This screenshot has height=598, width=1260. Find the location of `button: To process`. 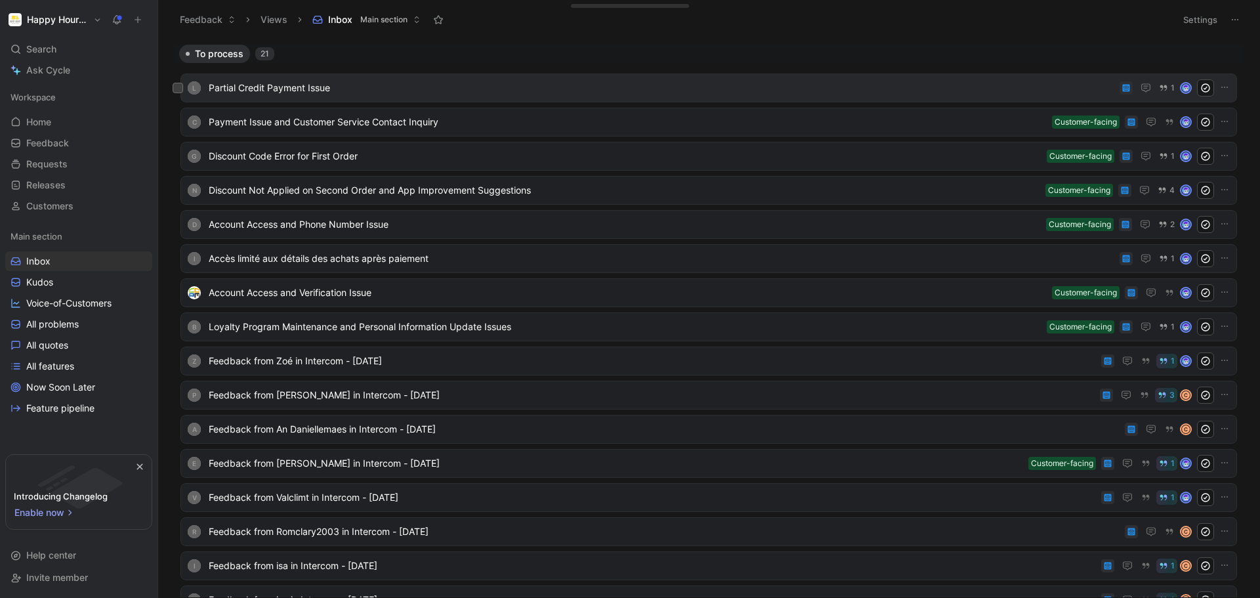

button: To process is located at coordinates (215, 54).